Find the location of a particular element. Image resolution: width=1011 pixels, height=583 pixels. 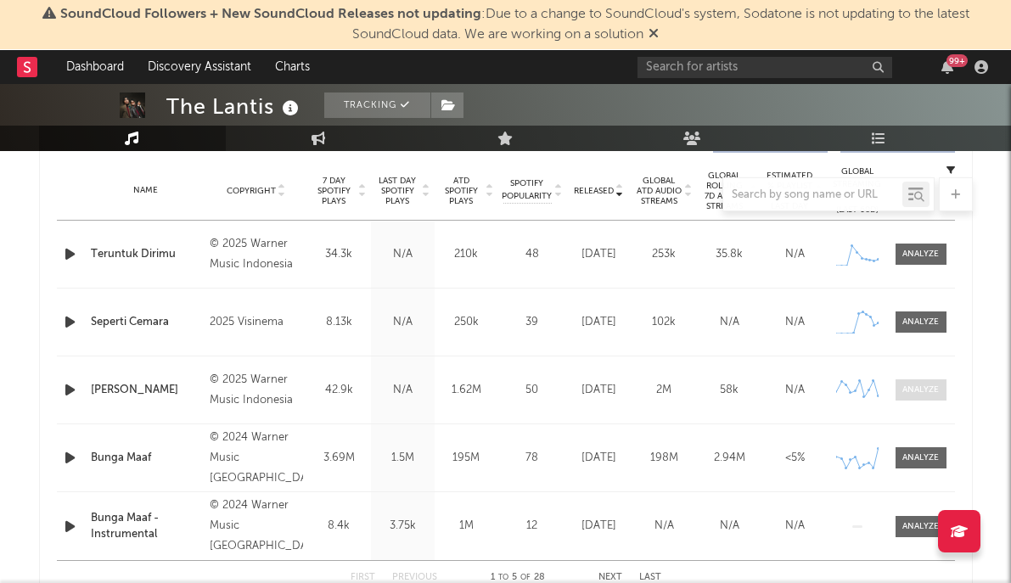

div: 78 is located at coordinates (532, 458).